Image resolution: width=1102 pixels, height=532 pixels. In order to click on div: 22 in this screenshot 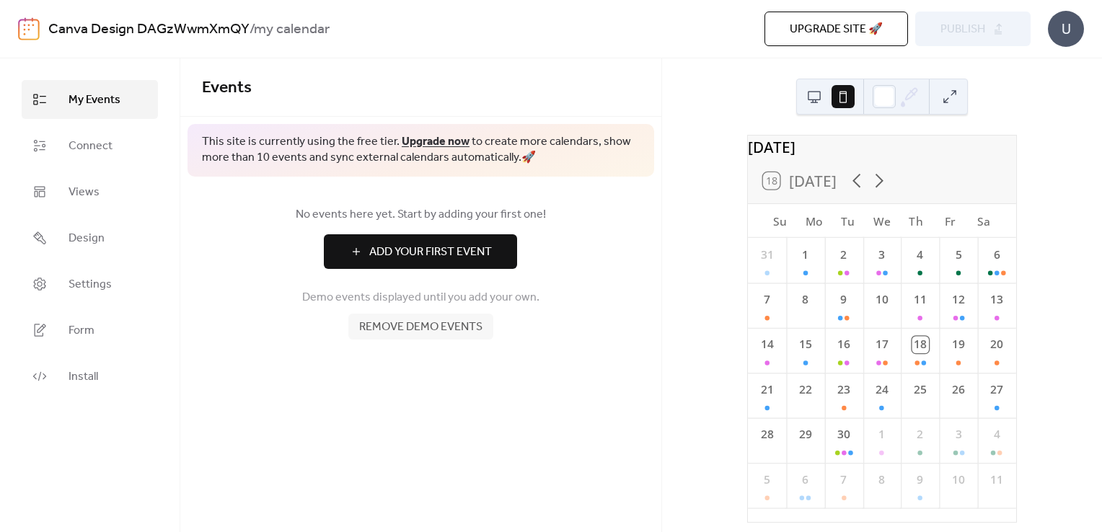, I will do `click(805, 389)`.